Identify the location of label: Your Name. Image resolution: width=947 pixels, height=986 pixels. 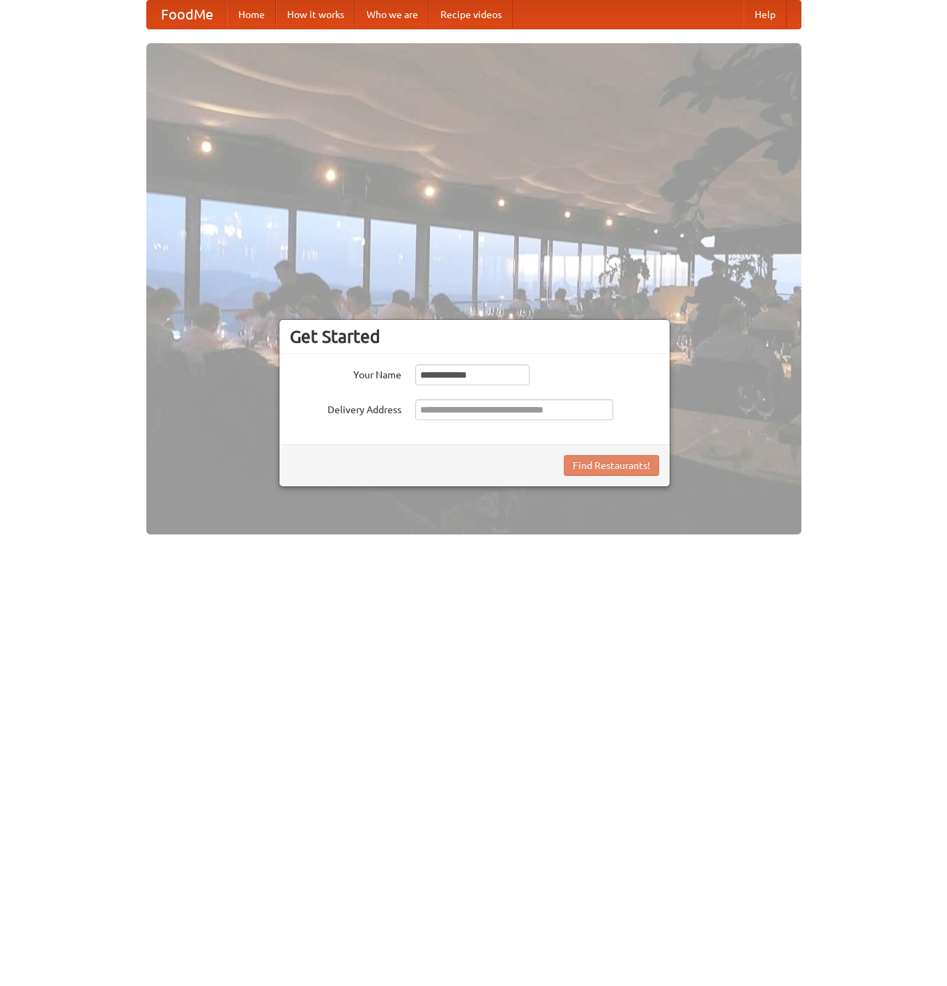
(346, 373).